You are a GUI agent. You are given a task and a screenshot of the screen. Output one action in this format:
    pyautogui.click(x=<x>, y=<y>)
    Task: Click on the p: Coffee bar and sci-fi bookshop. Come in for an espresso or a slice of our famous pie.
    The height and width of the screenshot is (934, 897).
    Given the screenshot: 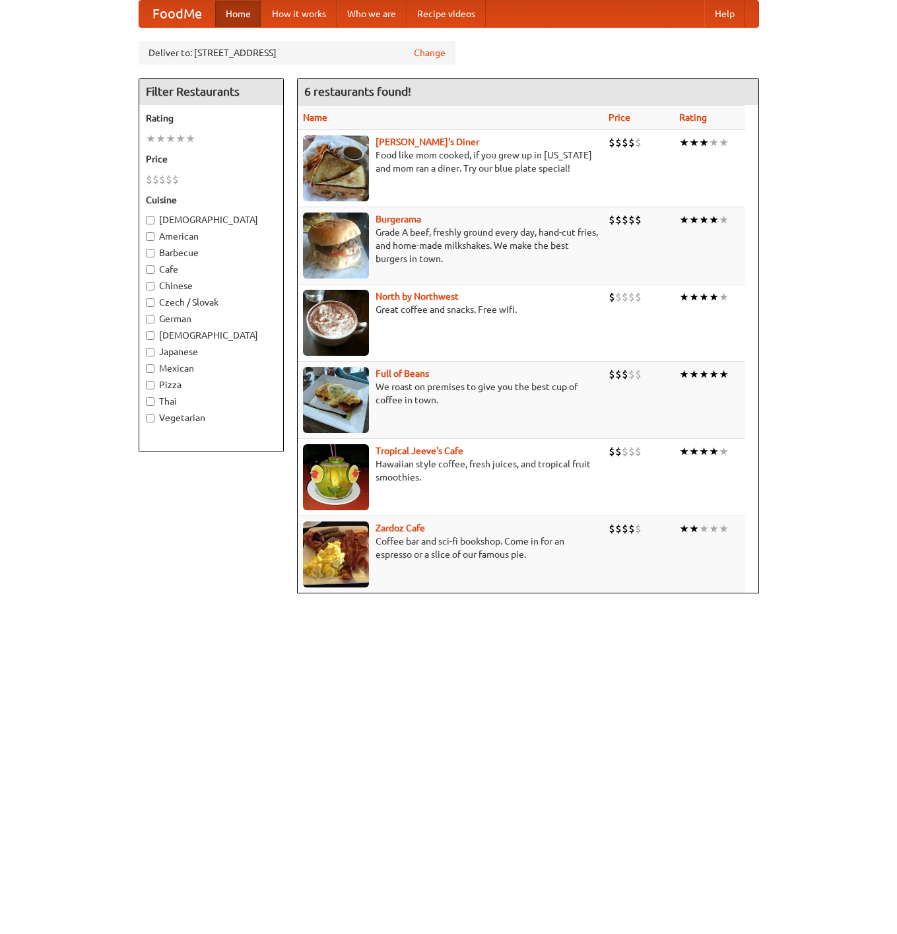 What is the action you would take?
    pyautogui.click(x=450, y=548)
    